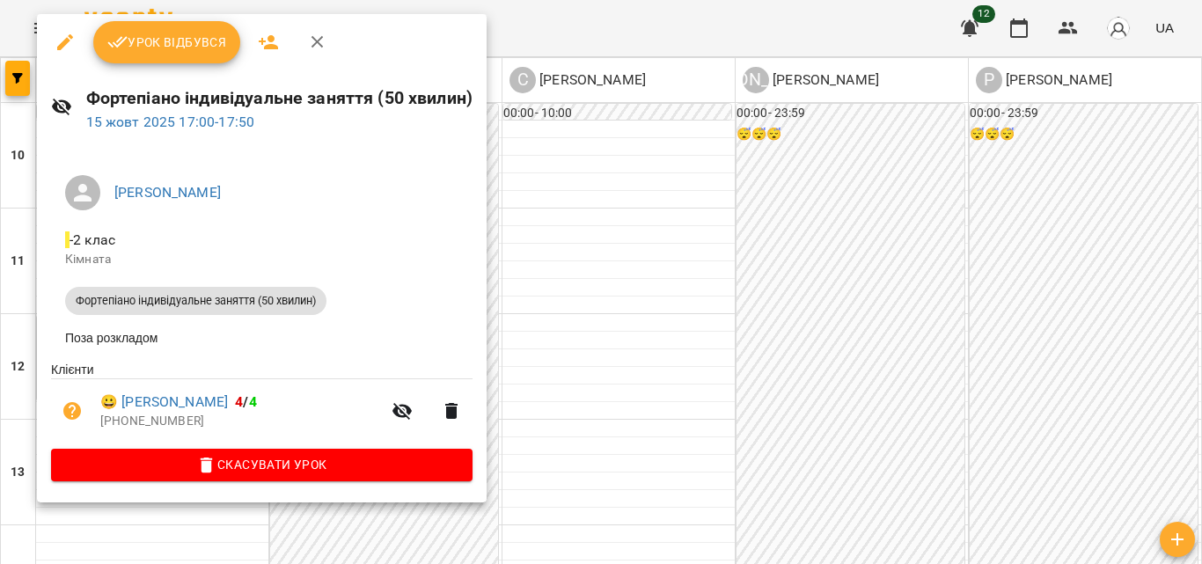 Image resolution: width=1202 pixels, height=564 pixels. I want to click on li: Поза розкладом, so click(261, 338).